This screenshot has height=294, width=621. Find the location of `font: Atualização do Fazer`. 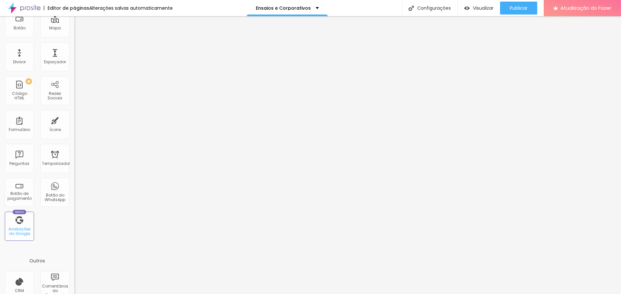

font: Atualização do Fazer is located at coordinates (585, 8).